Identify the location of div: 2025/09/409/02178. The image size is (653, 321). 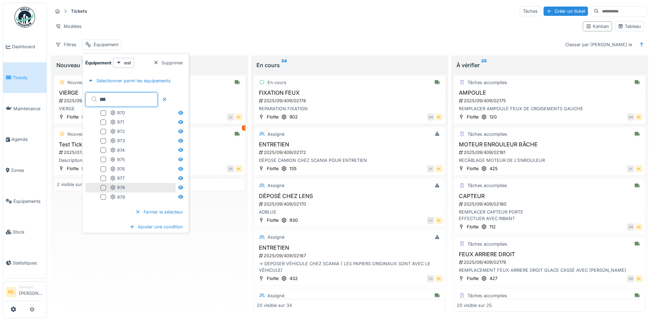
(350, 100).